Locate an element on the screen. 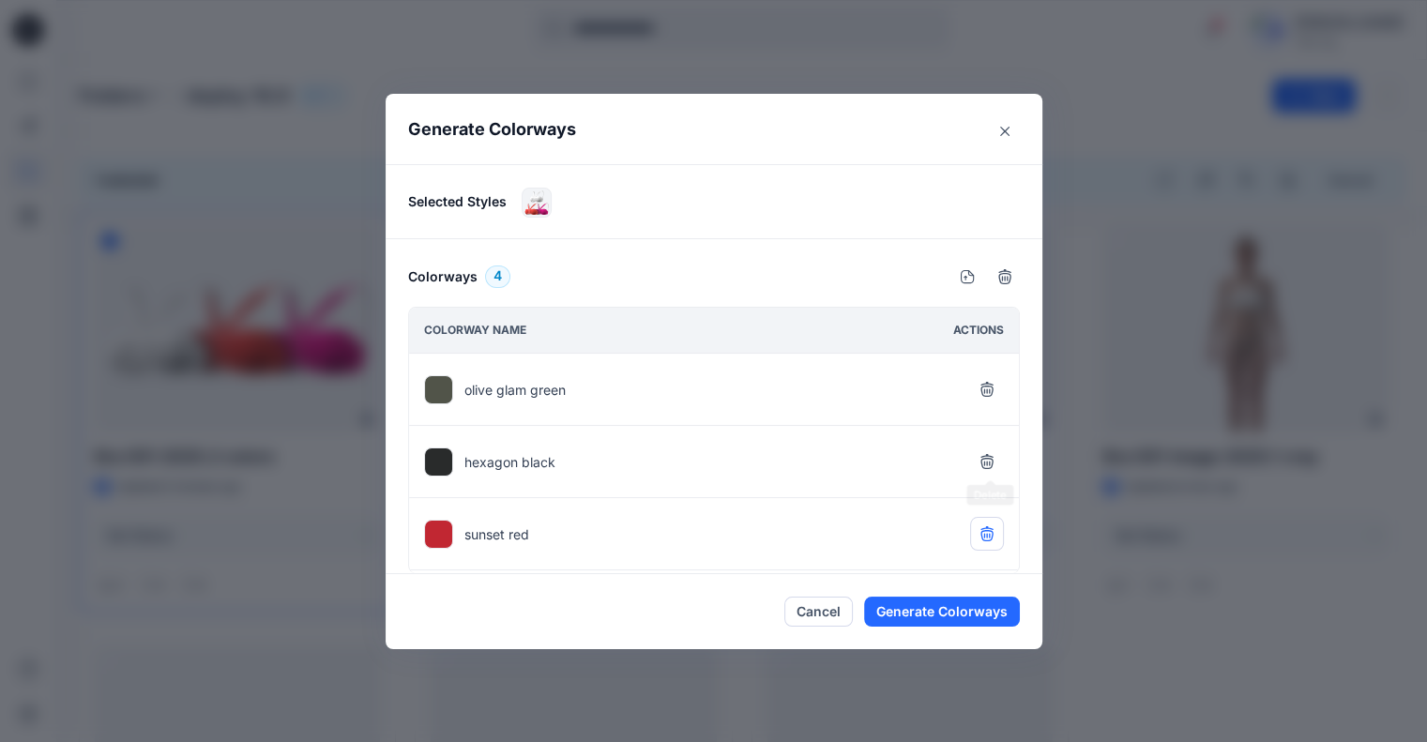 The image size is (1427, 742). span: 4 is located at coordinates (497, 277).